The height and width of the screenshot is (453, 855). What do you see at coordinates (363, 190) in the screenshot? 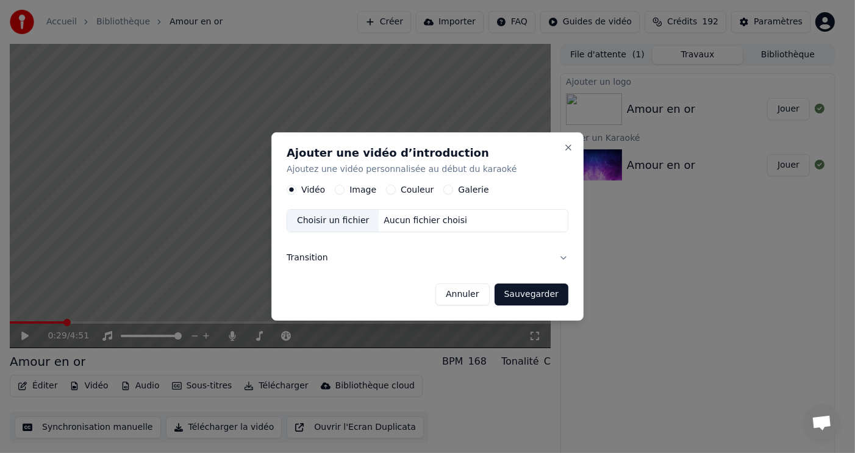
I see `label: Image` at bounding box center [363, 190].